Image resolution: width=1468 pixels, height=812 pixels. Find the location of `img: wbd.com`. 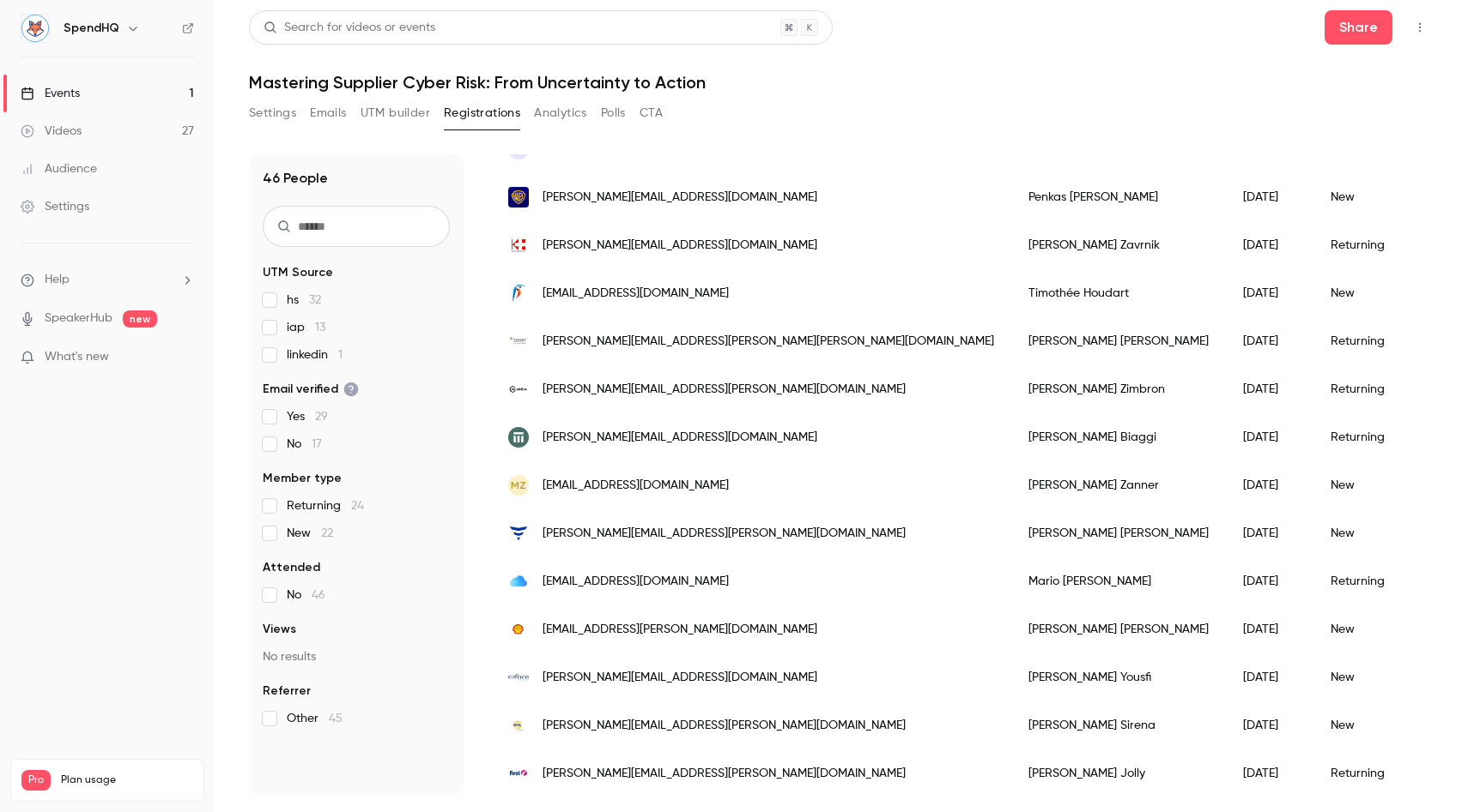

img: wbd.com is located at coordinates (519, 198).